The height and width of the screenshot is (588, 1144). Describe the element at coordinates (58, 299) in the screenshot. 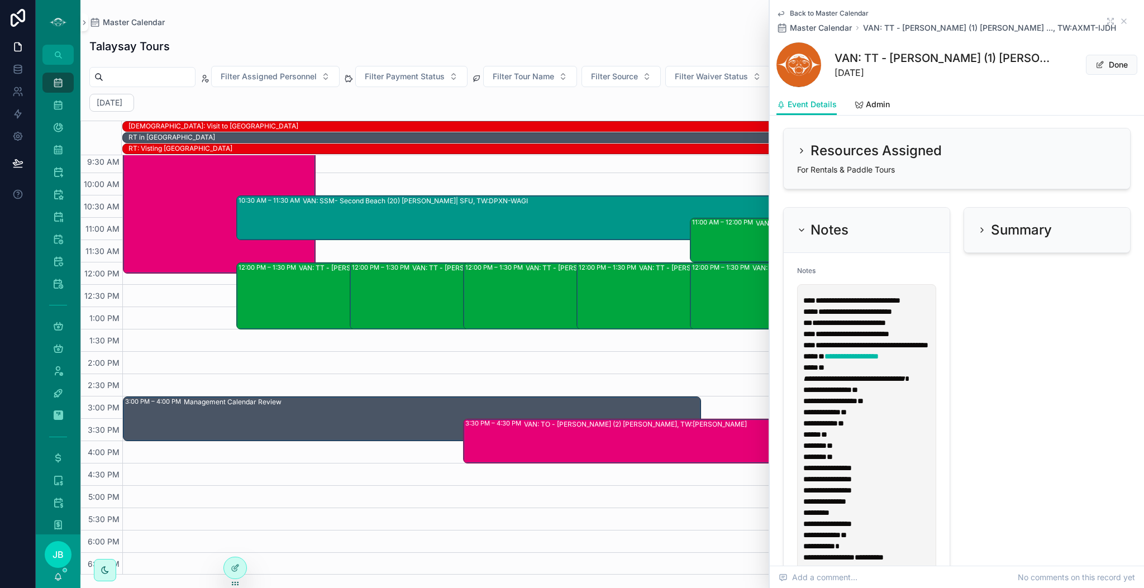

I see `div: scrollable content` at that location.